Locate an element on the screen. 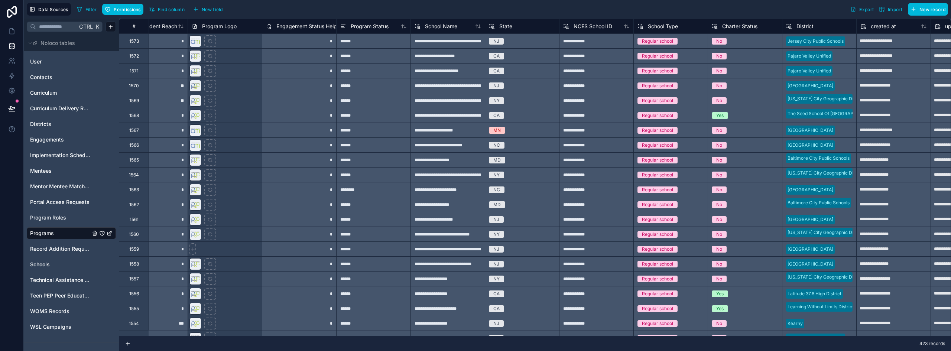 This screenshot has width=951, height=351. span: User is located at coordinates (36, 62).